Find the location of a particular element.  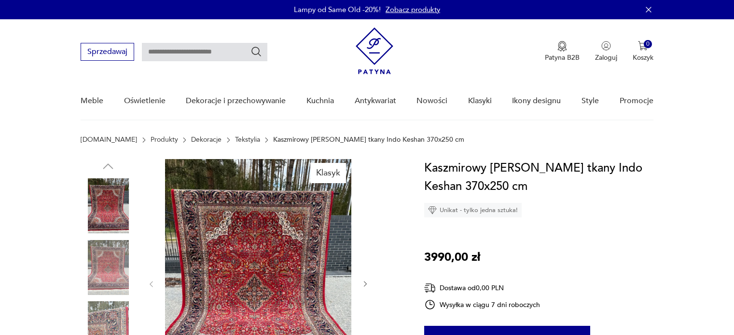

img: Ikona medalu is located at coordinates (562, 46).